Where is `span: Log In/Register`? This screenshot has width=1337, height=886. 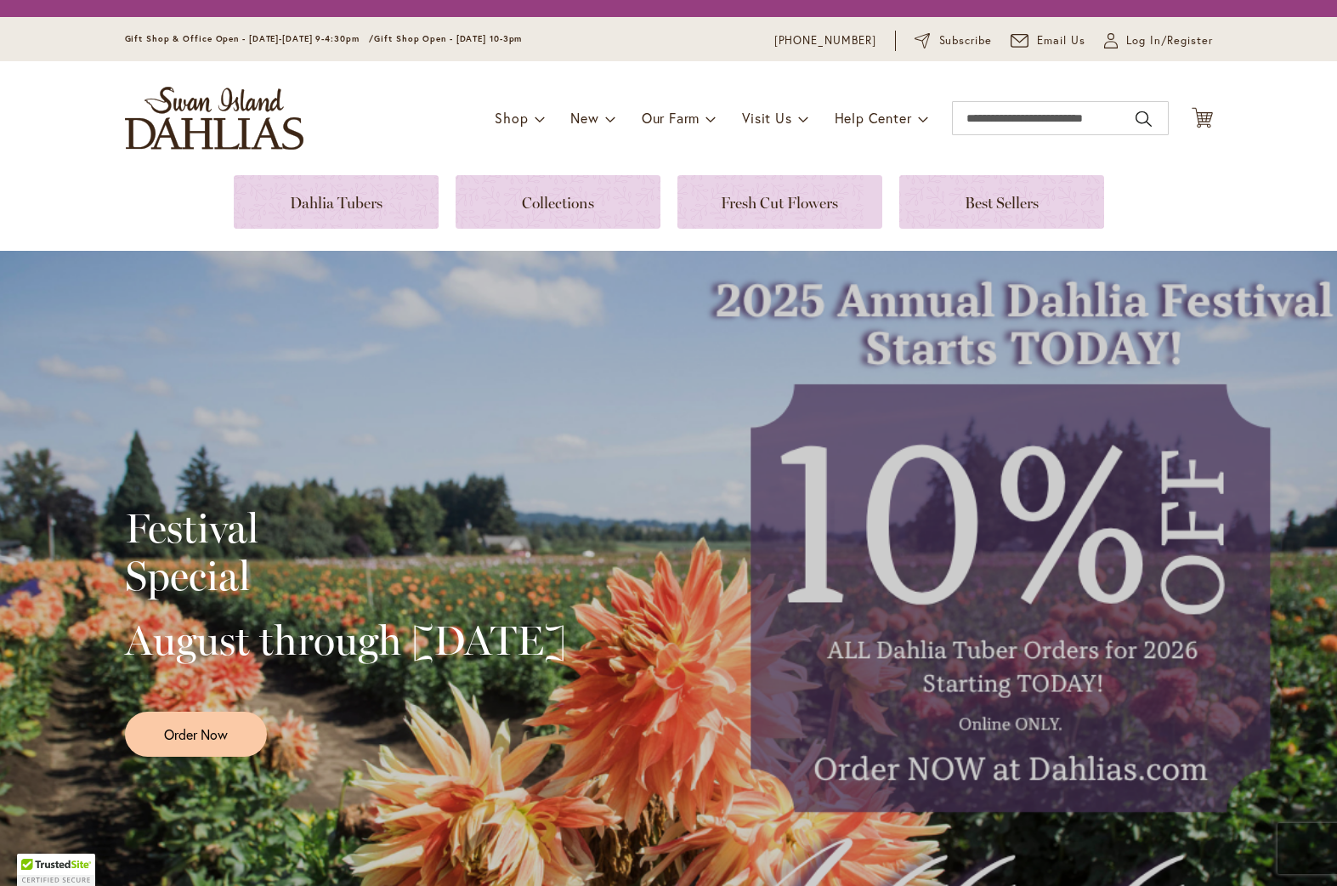
span: Log In/Register is located at coordinates (1170, 41).